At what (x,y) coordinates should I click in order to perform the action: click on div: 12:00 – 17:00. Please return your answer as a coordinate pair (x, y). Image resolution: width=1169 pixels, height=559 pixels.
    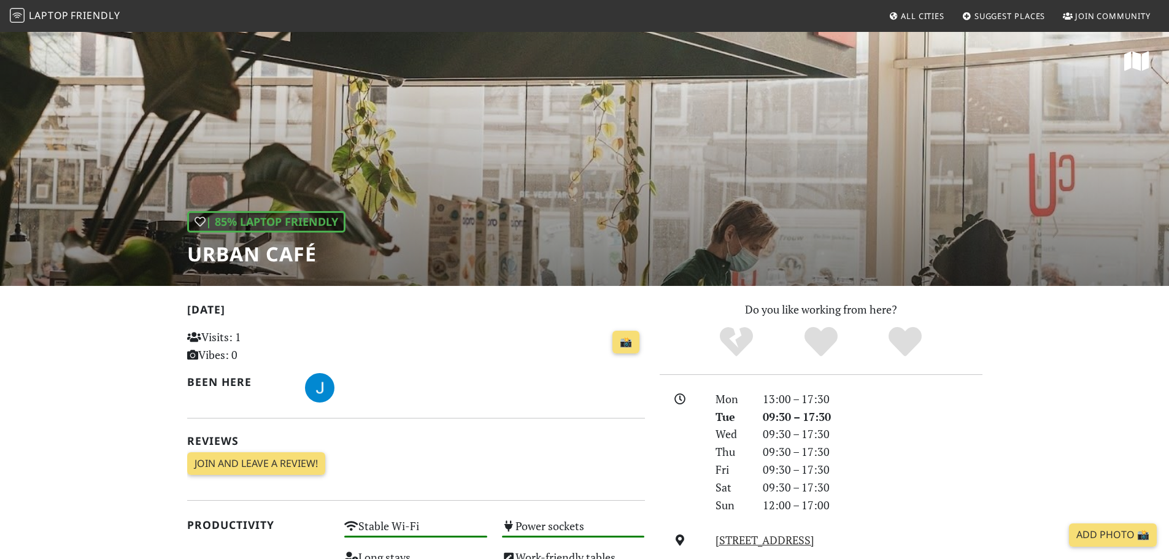
    Looking at the image, I should click on (873, 505).